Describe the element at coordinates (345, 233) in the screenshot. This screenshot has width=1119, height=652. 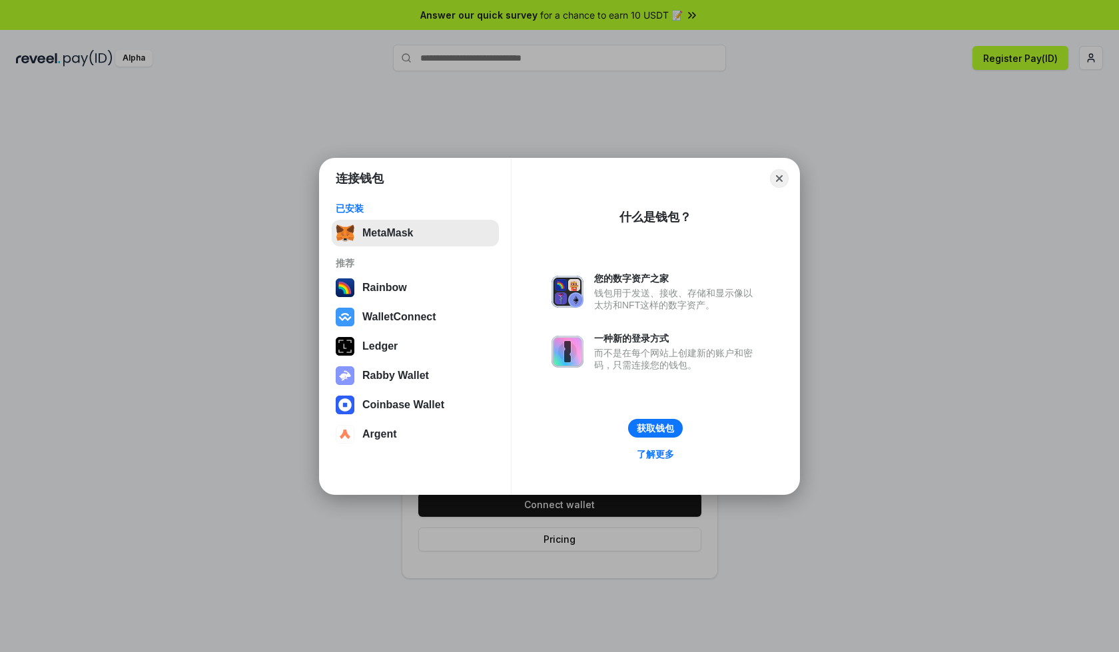
I see `img: svg+xml,%3Csvg%20fill%3D%22none%22%20height%3D%2233%22%20viewBox%3D%220%200%2035%2033%22%20width%...` at that location.